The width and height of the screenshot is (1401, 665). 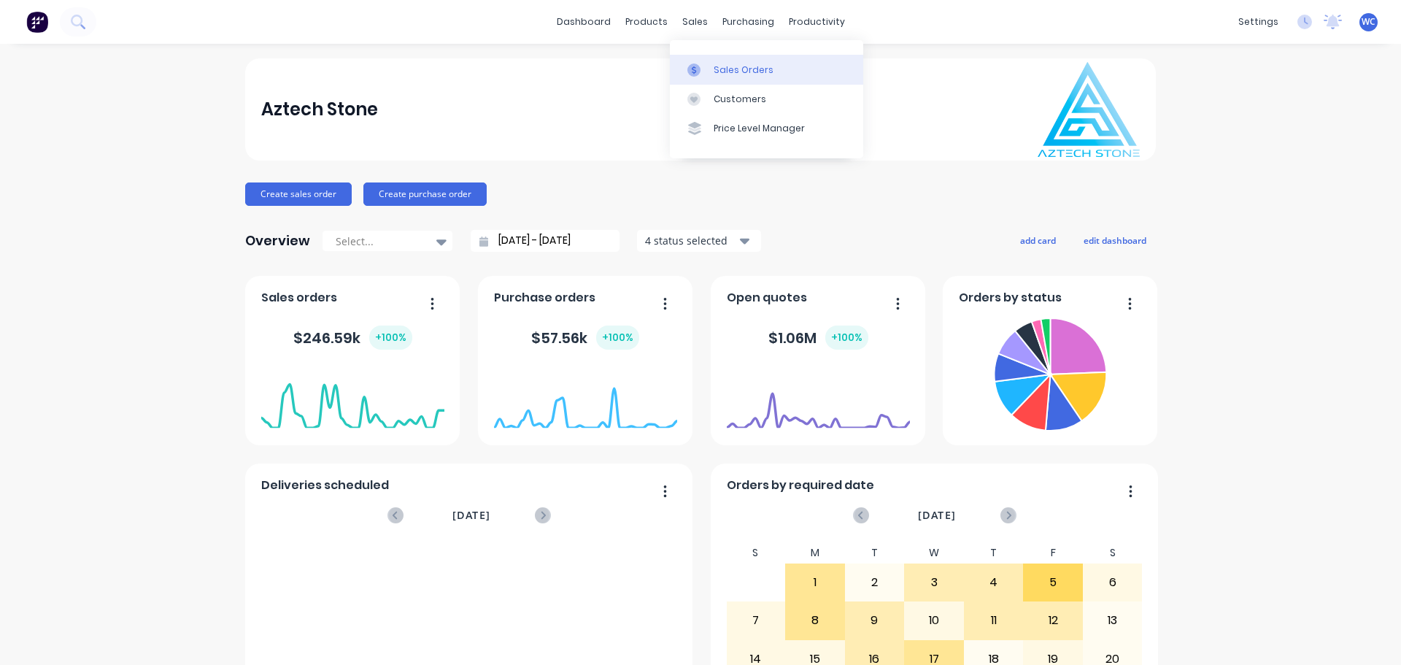 I want to click on button: add card, so click(x=1038, y=240).